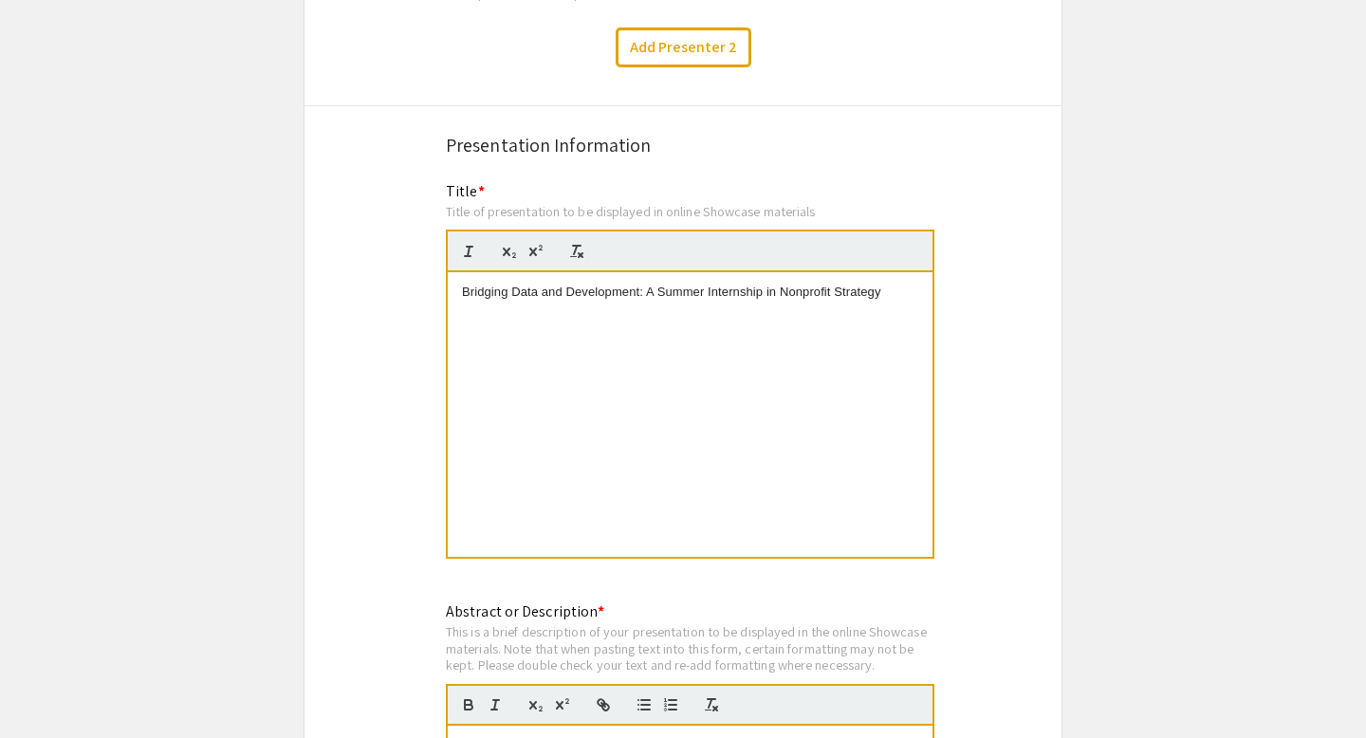 Image resolution: width=1366 pixels, height=738 pixels. What do you see at coordinates (465, 191) in the screenshot?
I see `mat-label: Title` at bounding box center [465, 191].